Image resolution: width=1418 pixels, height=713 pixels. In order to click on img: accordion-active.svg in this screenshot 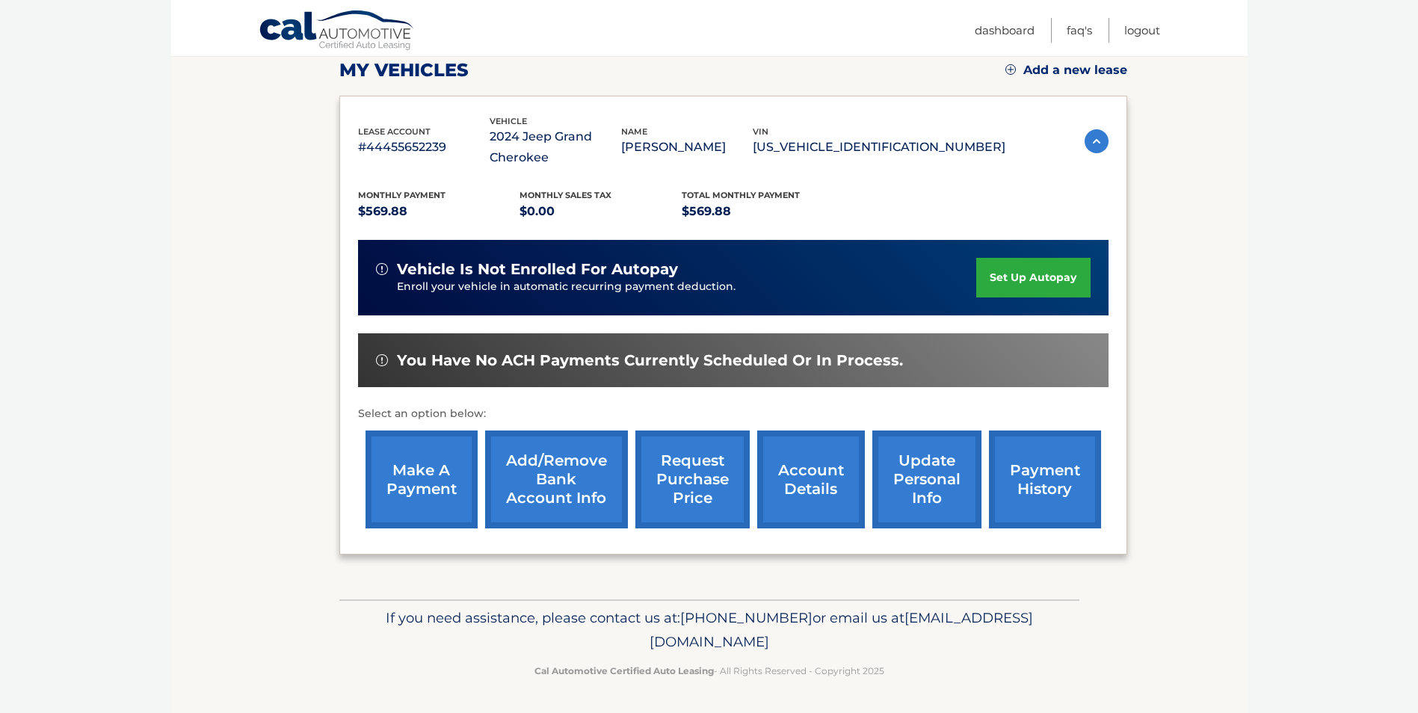, I will do `click(1097, 141)`.